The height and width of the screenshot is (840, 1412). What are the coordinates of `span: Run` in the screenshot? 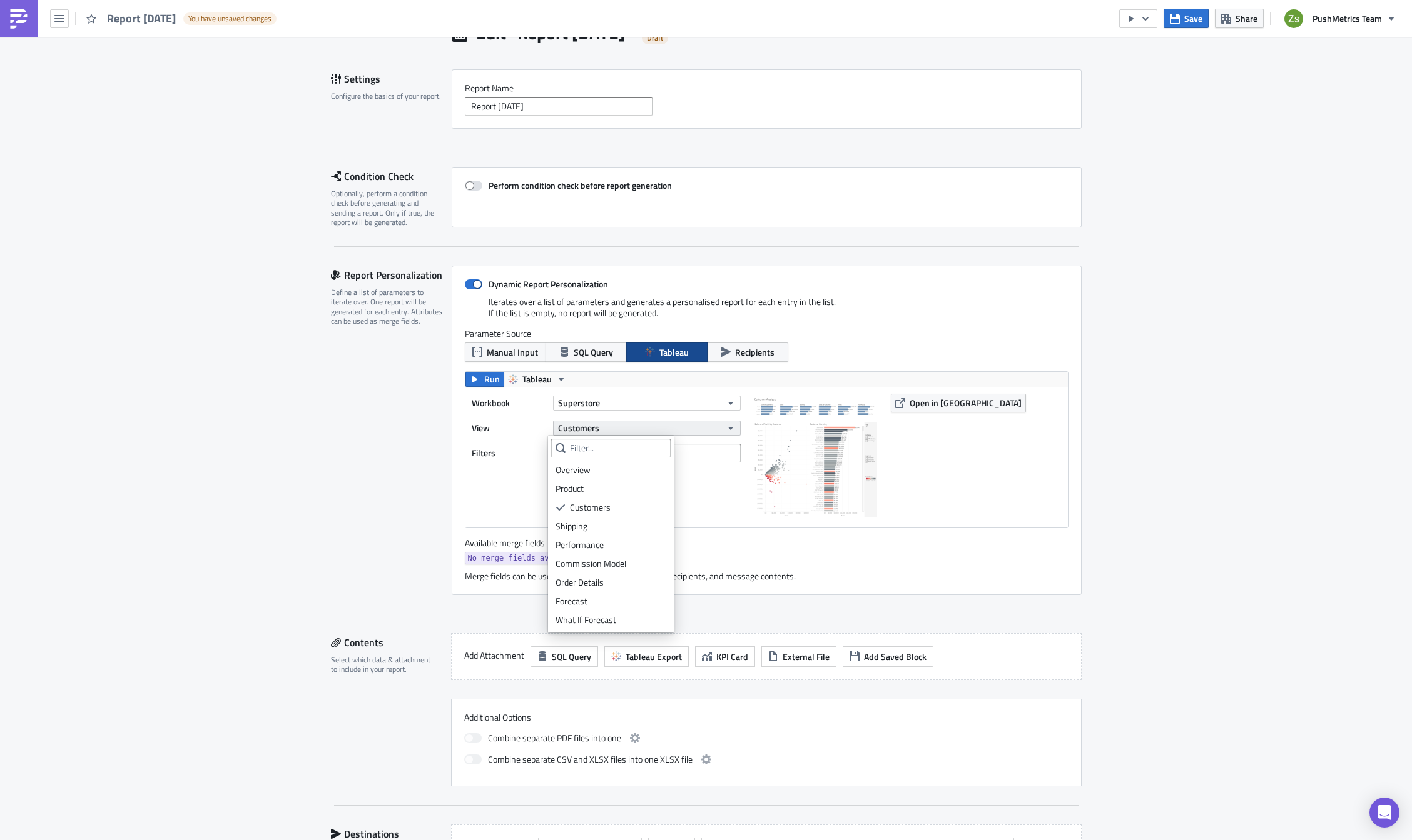 It's located at (492, 379).